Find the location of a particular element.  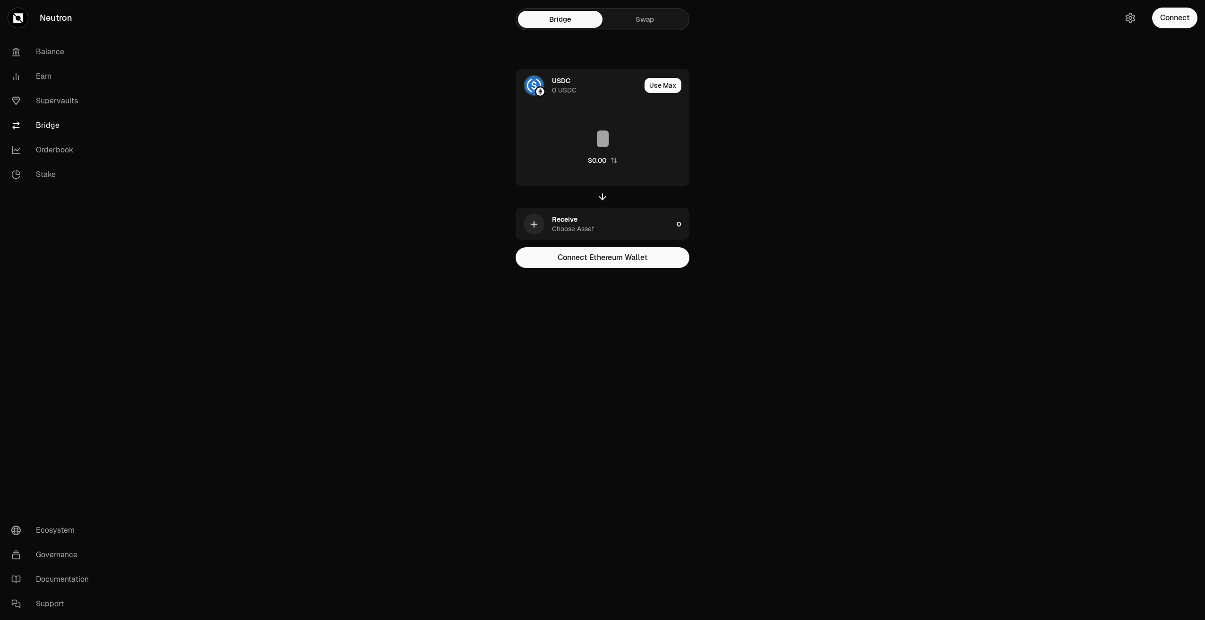

button: Connect is located at coordinates (1174, 18).